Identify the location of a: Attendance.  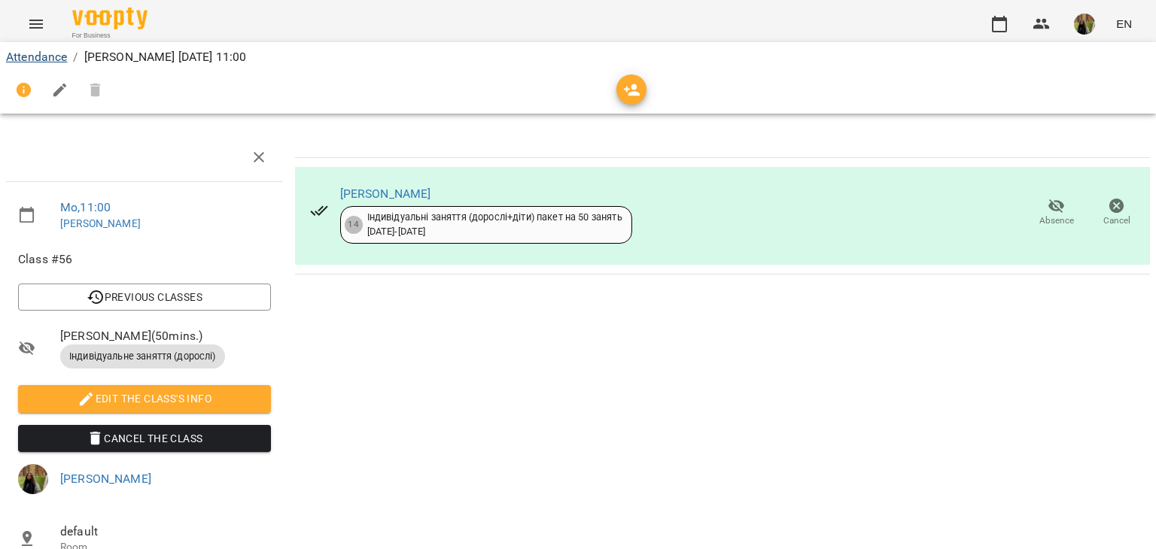
(36, 56).